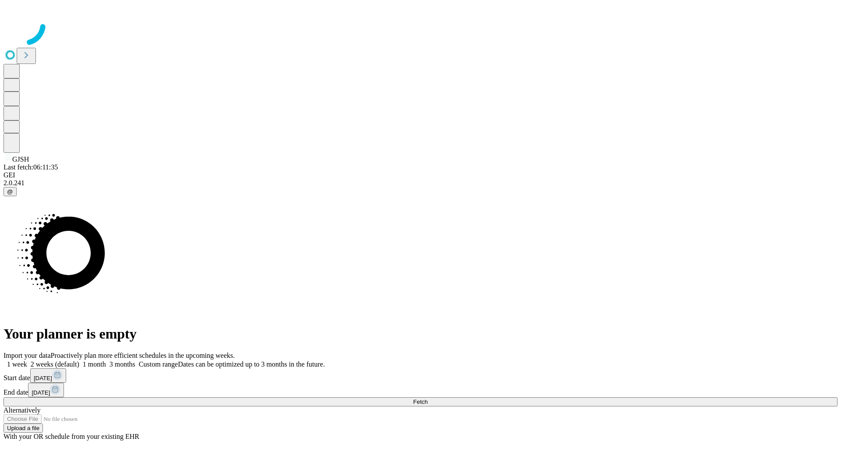  I want to click on span: With your OR schedule from your existing EHR, so click(71, 436).